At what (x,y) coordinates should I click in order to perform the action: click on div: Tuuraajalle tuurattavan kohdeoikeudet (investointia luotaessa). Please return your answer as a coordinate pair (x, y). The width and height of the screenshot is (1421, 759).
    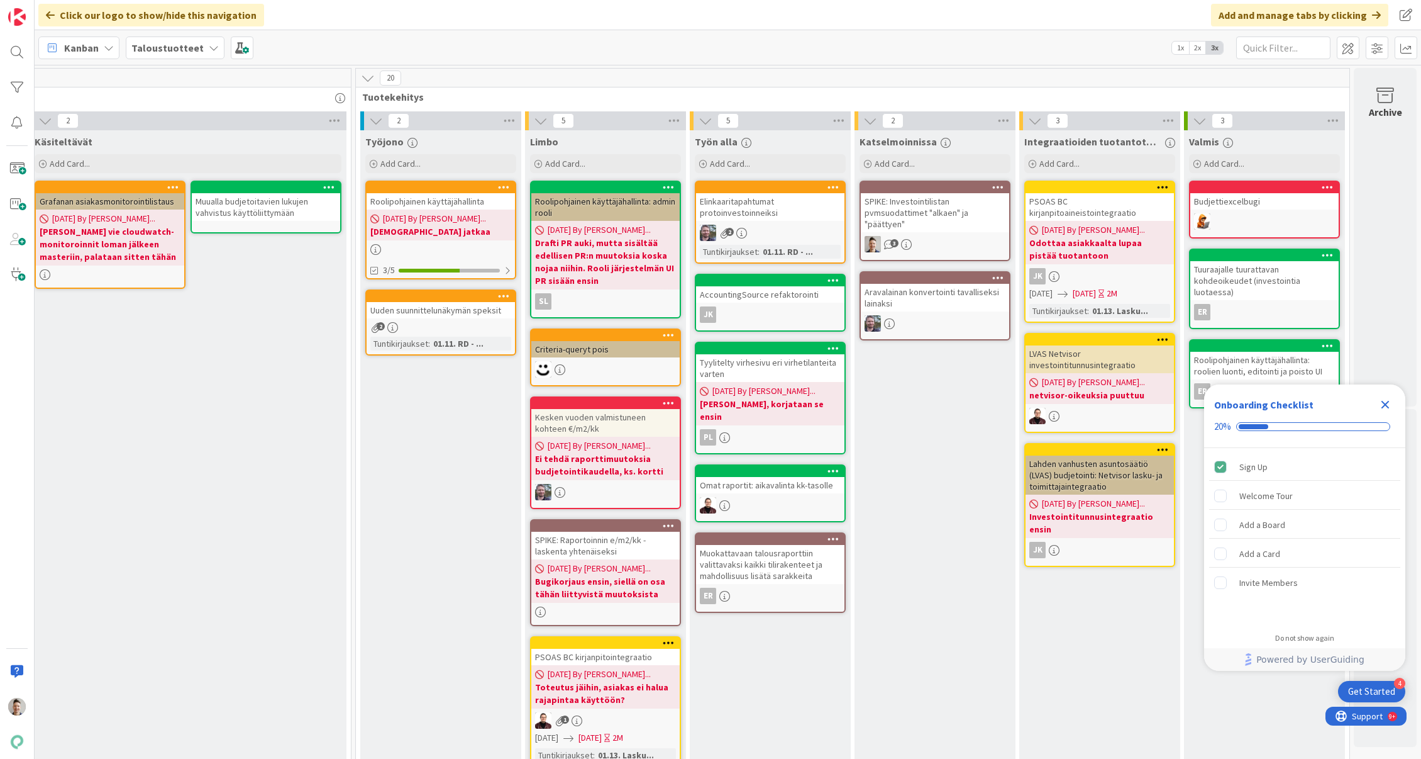
    Looking at the image, I should click on (1265, 275).